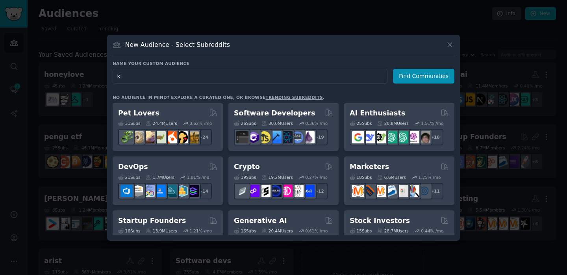  I want to click on img: DevOpsLinks, so click(159, 190).